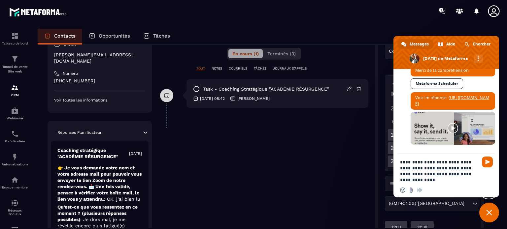 The image size is (507, 229). I want to click on div: 29, so click(393, 109).